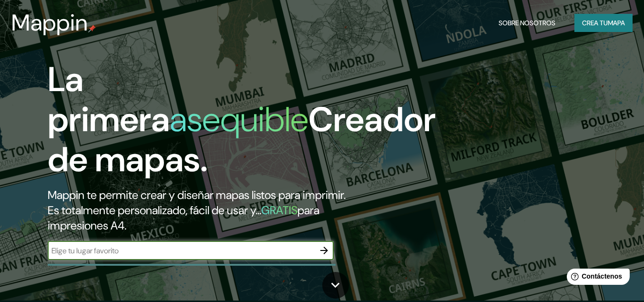 This screenshot has width=644, height=302. I want to click on font: Mappin, so click(50, 22).